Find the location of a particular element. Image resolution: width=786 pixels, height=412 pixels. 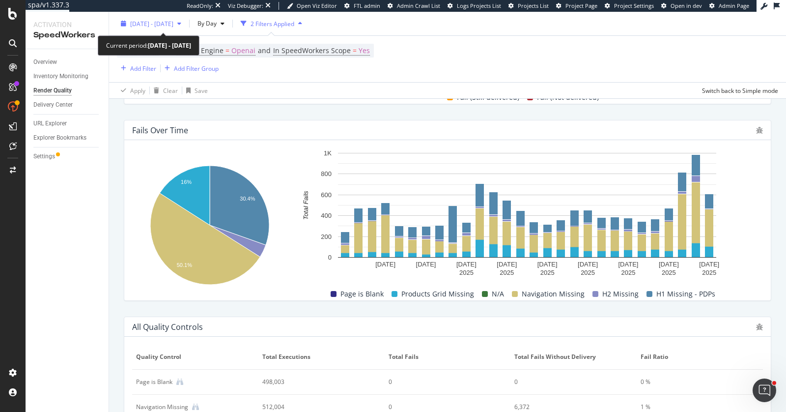

div: SpeedWorkers is located at coordinates (67, 35).